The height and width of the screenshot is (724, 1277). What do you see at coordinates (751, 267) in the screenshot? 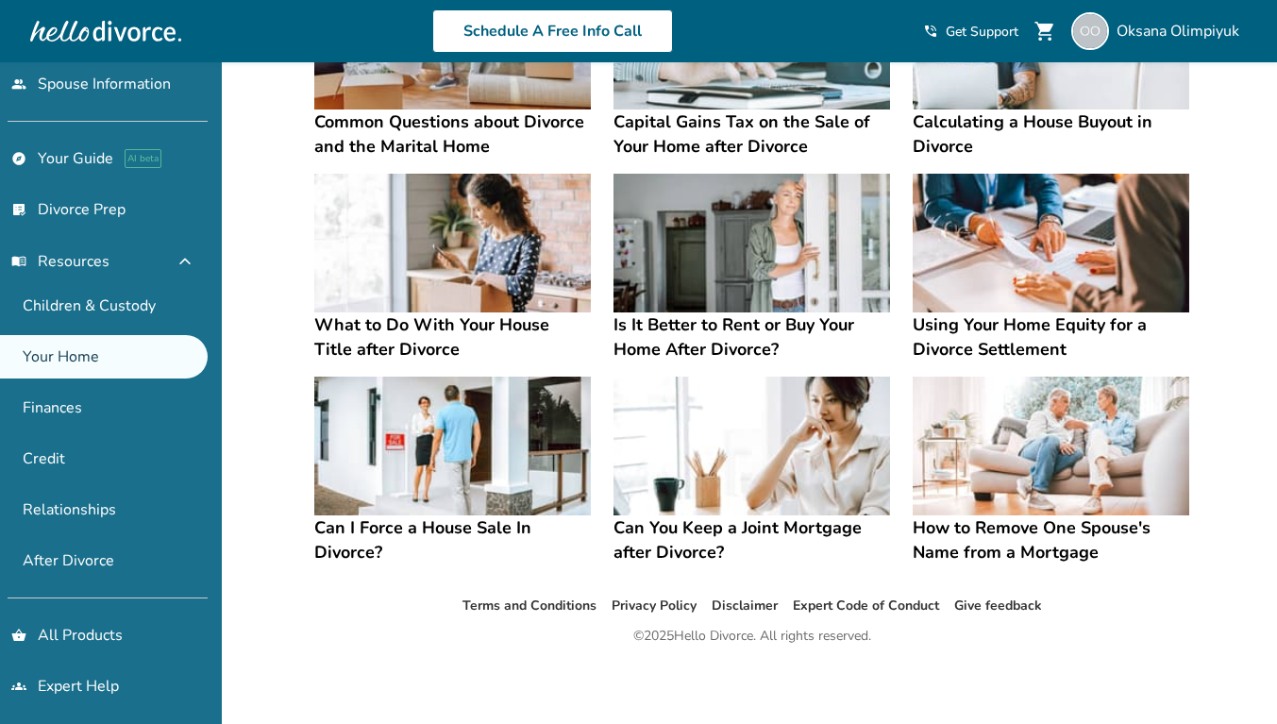
I see `a: Is It Better to Rent or Buy Your Home After Divorce?Is It Better to Rent or Buy Your Home After D...` at bounding box center [751, 267].